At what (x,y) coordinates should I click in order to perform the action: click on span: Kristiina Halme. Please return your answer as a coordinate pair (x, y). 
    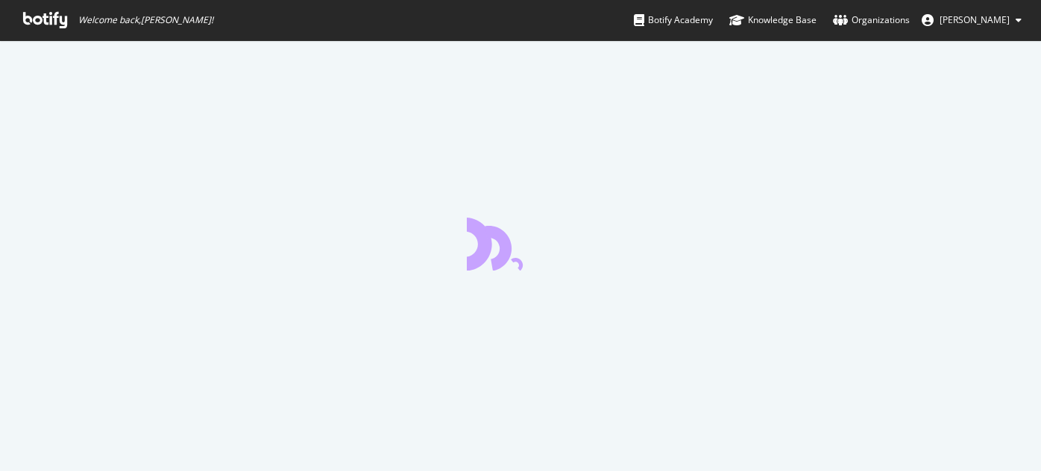
    Looking at the image, I should click on (975, 19).